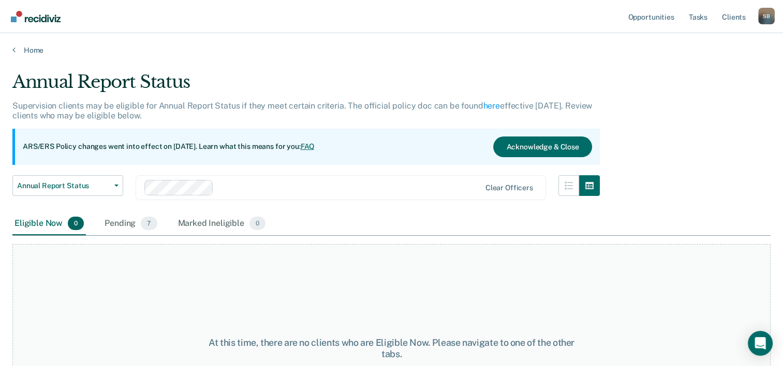 The width and height of the screenshot is (783, 366). Describe the element at coordinates (222, 224) in the screenshot. I see `div: Marked Ineligible0` at that location.